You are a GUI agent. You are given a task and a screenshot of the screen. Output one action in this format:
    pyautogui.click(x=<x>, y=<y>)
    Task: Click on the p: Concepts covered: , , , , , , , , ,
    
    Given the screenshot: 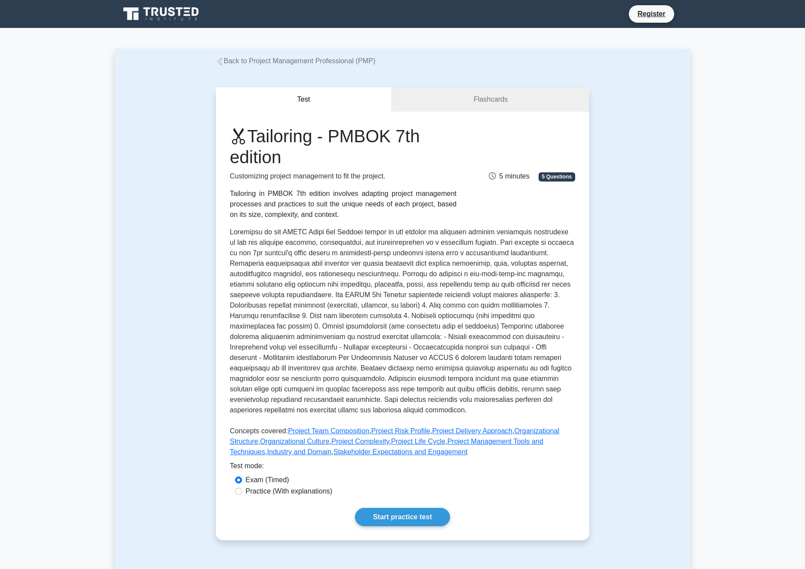 What is the action you would take?
    pyautogui.click(x=403, y=443)
    